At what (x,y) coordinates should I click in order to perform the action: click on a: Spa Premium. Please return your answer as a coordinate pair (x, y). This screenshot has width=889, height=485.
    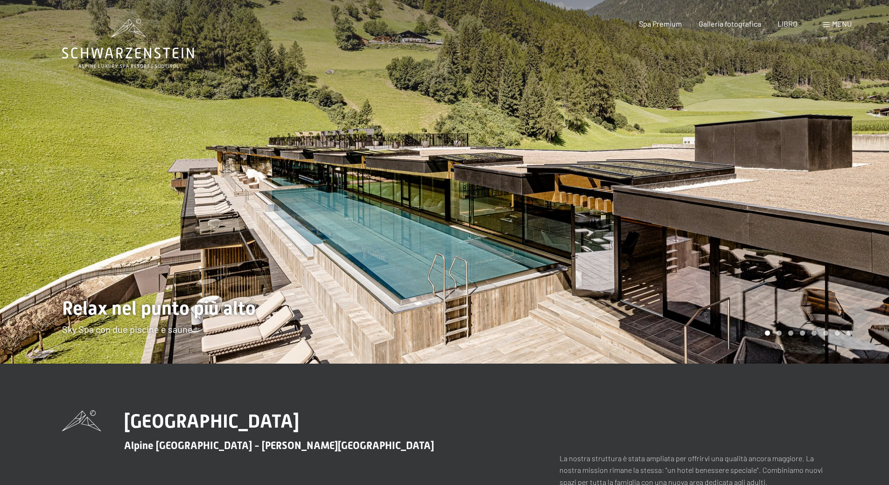
    Looking at the image, I should click on (660, 23).